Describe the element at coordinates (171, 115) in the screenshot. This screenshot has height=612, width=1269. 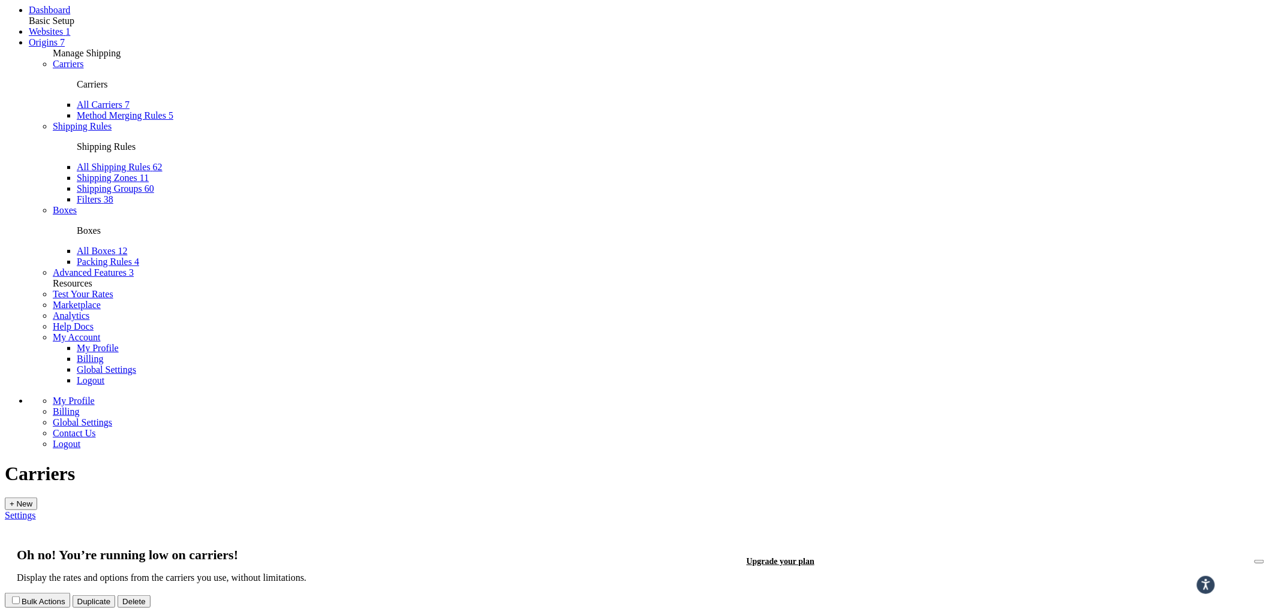
I see `span: 5` at that location.